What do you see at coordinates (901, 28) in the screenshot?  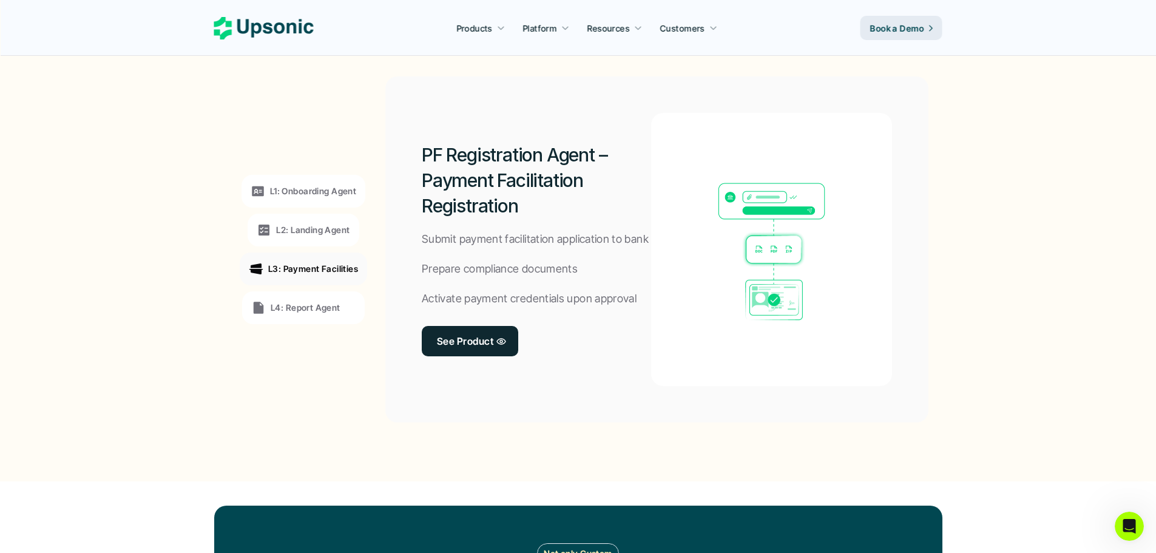 I see `a: Book a Demo` at bounding box center [901, 28].